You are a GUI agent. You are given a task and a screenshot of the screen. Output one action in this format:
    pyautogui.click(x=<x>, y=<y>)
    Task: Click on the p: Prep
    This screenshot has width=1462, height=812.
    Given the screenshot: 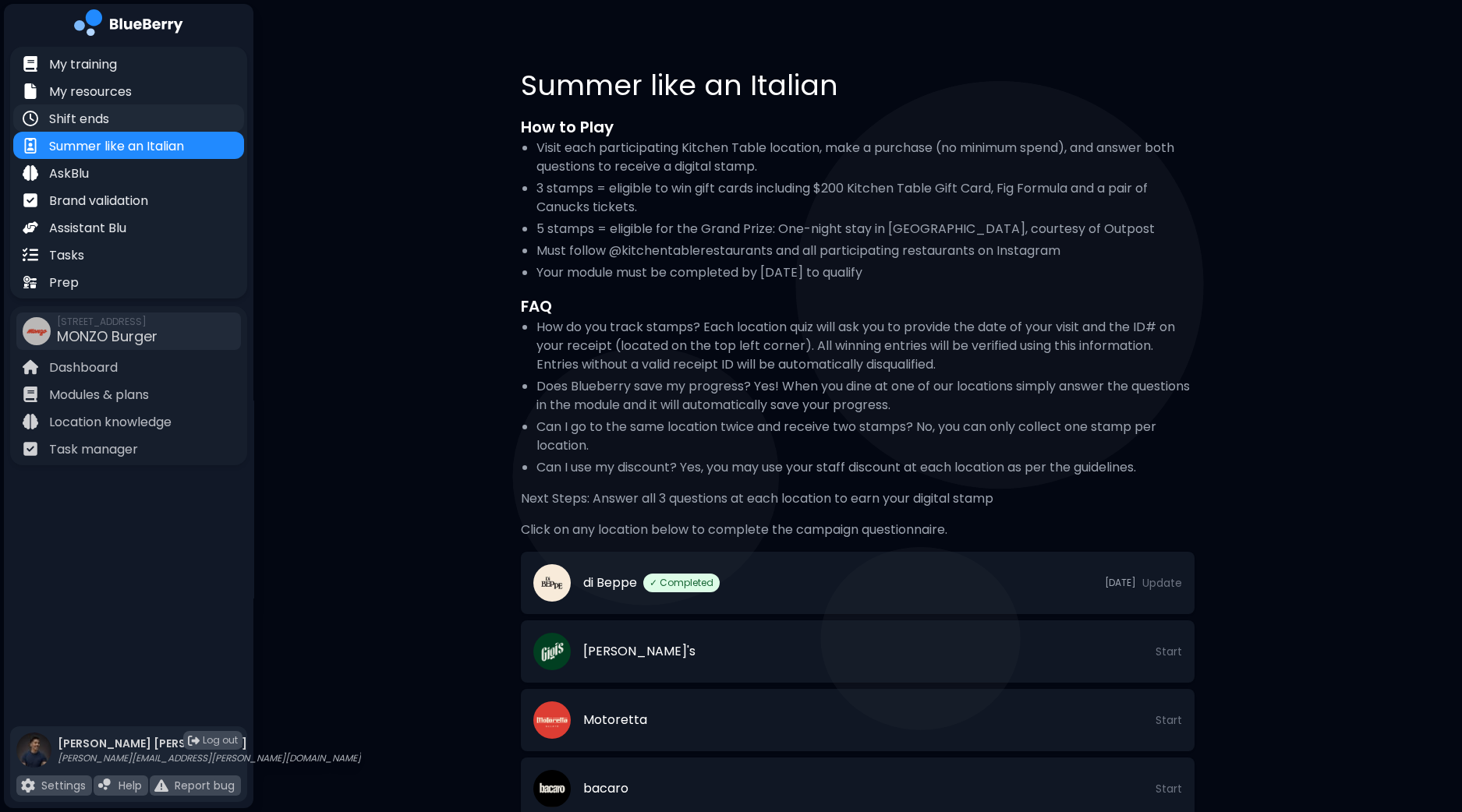 What is the action you would take?
    pyautogui.click(x=64, y=283)
    